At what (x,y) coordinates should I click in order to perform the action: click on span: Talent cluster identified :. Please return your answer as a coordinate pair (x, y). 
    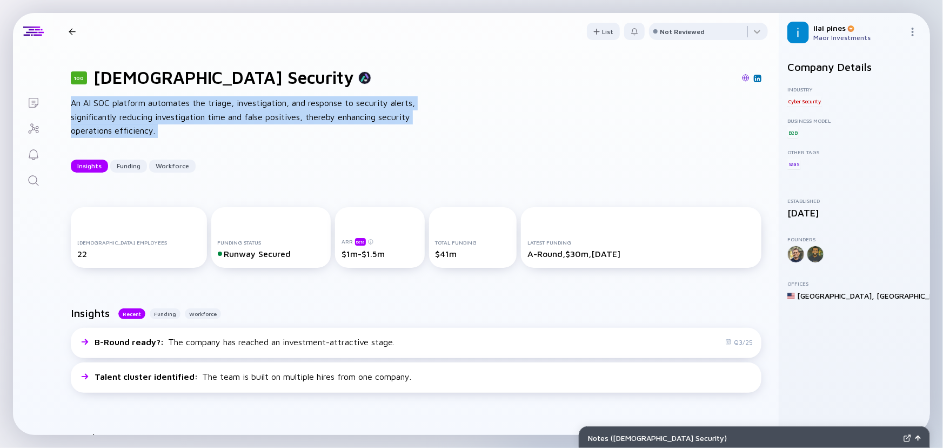
    Looking at the image, I should click on (147, 376).